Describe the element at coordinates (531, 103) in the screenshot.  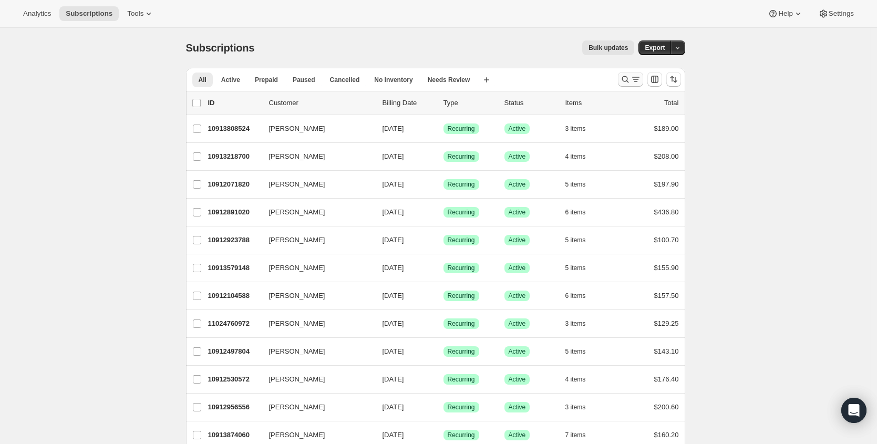
I see `p: Status` at that location.